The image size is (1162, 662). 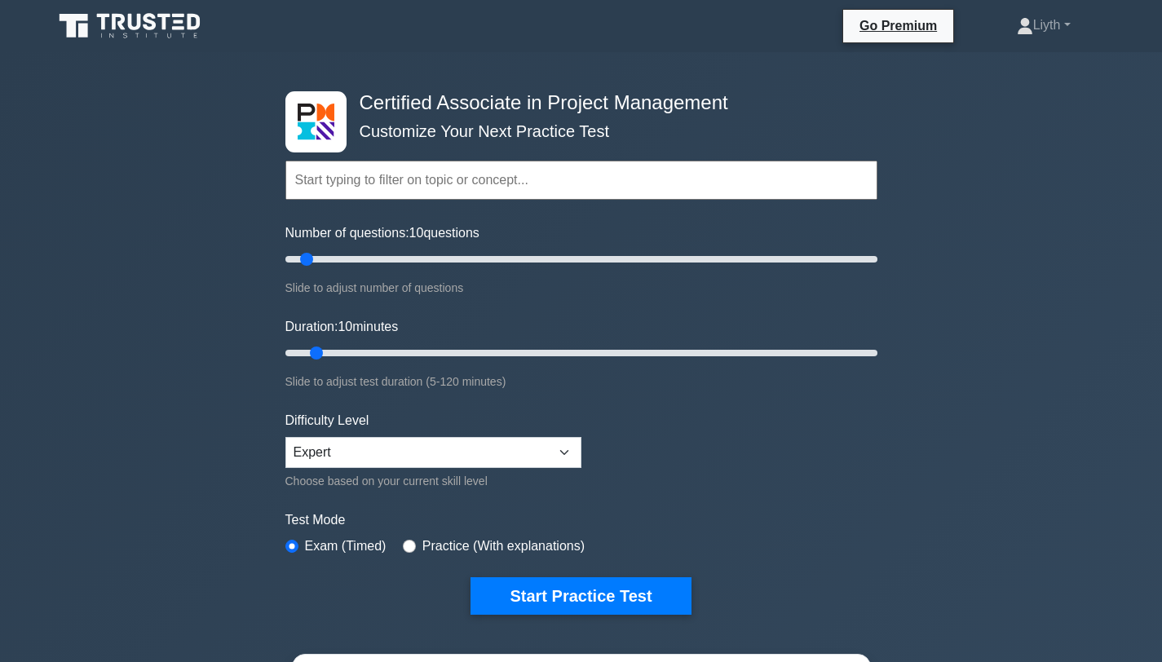 What do you see at coordinates (898, 25) in the screenshot?
I see `a: Go Premium` at bounding box center [898, 25].